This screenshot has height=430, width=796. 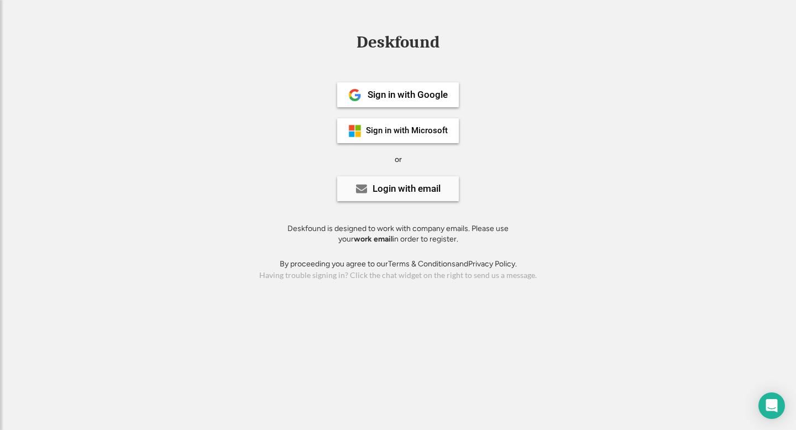 What do you see at coordinates (355, 131) in the screenshot?
I see `img: ms-symbollockup_mssymbol_19.png` at bounding box center [355, 131].